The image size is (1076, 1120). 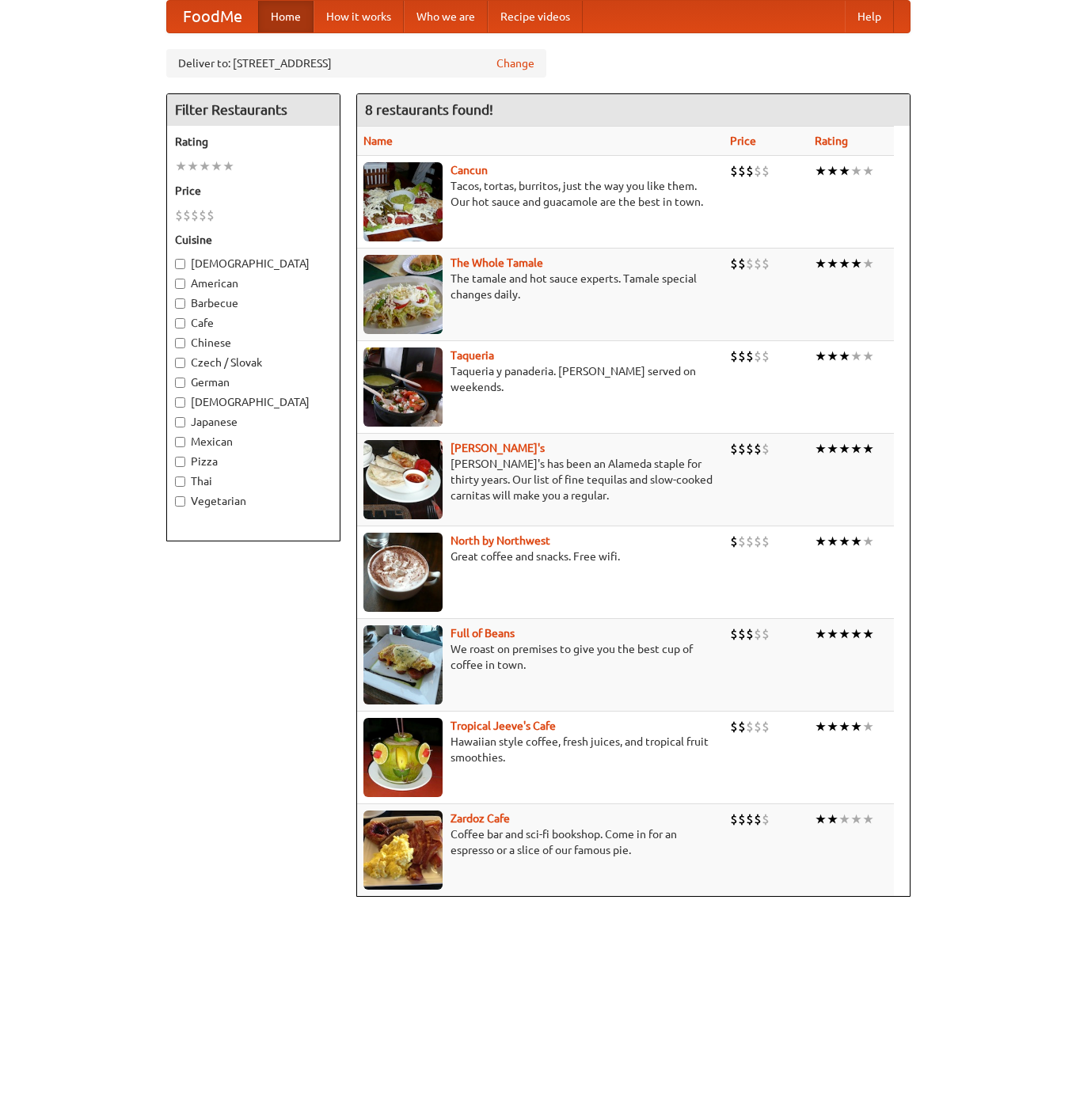 I want to click on h5: Price, so click(x=253, y=191).